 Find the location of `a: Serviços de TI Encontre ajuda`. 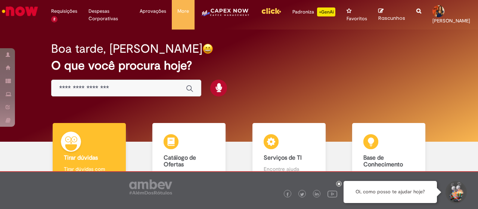

a: Serviços de TI Encontre ajuda is located at coordinates (289, 155).